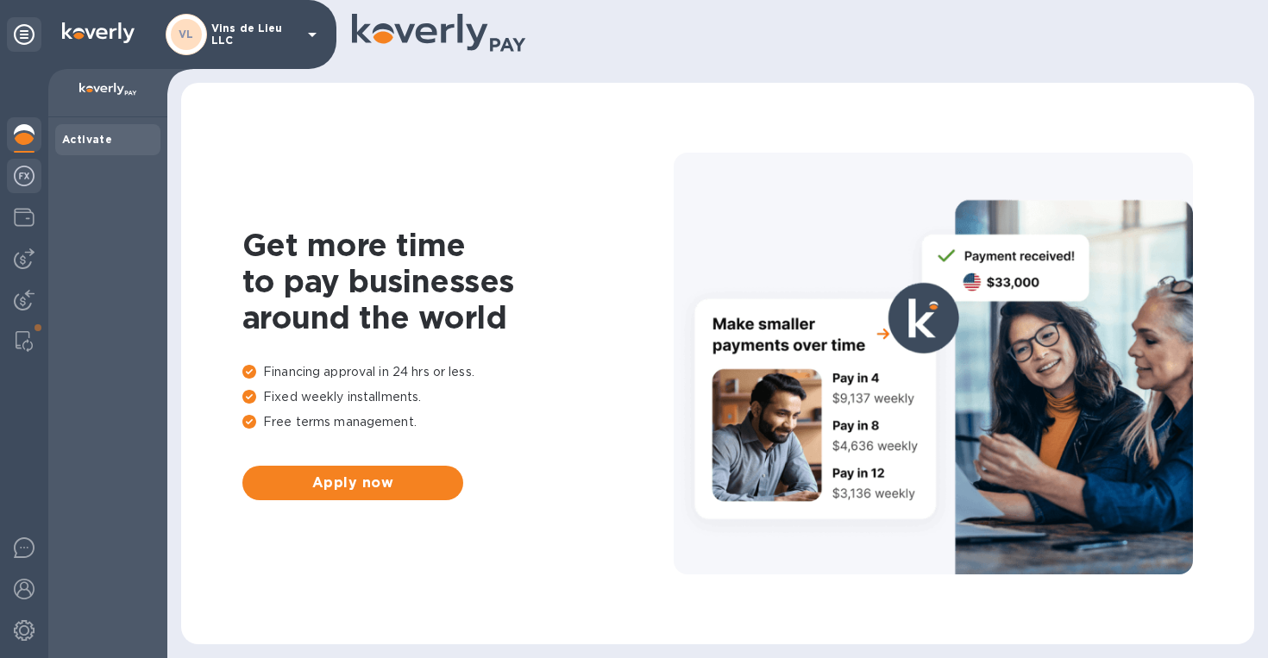 The width and height of the screenshot is (1268, 658). Describe the element at coordinates (24, 217) in the screenshot. I see `img: Wallets` at that location.